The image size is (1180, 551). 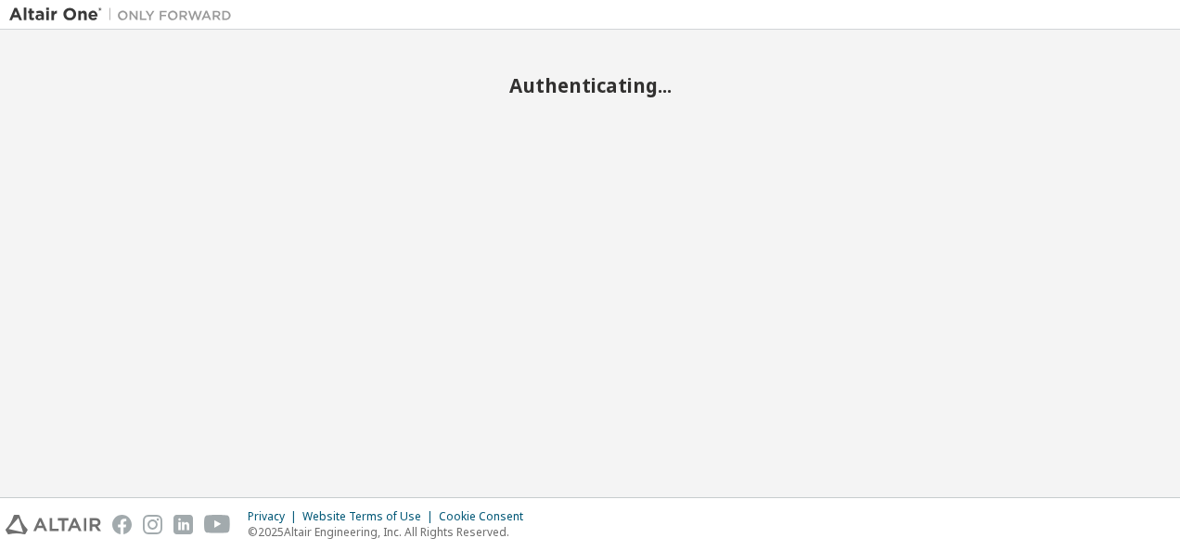 I want to click on div: Cookie Consent, so click(x=486, y=517).